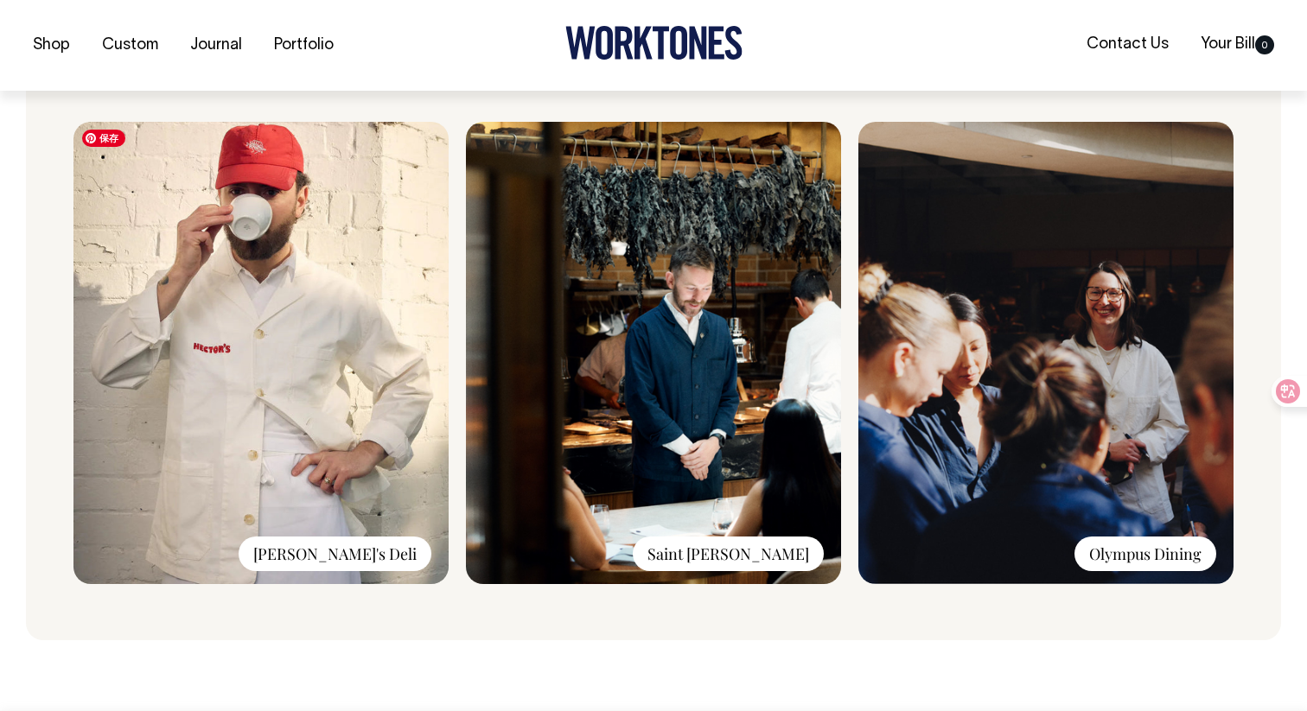 The height and width of the screenshot is (711, 1307). Describe the element at coordinates (104, 138) in the screenshot. I see `span: 保存` at that location.